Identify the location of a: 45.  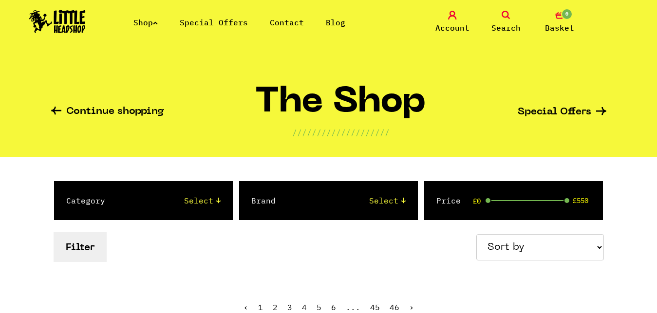
(375, 307).